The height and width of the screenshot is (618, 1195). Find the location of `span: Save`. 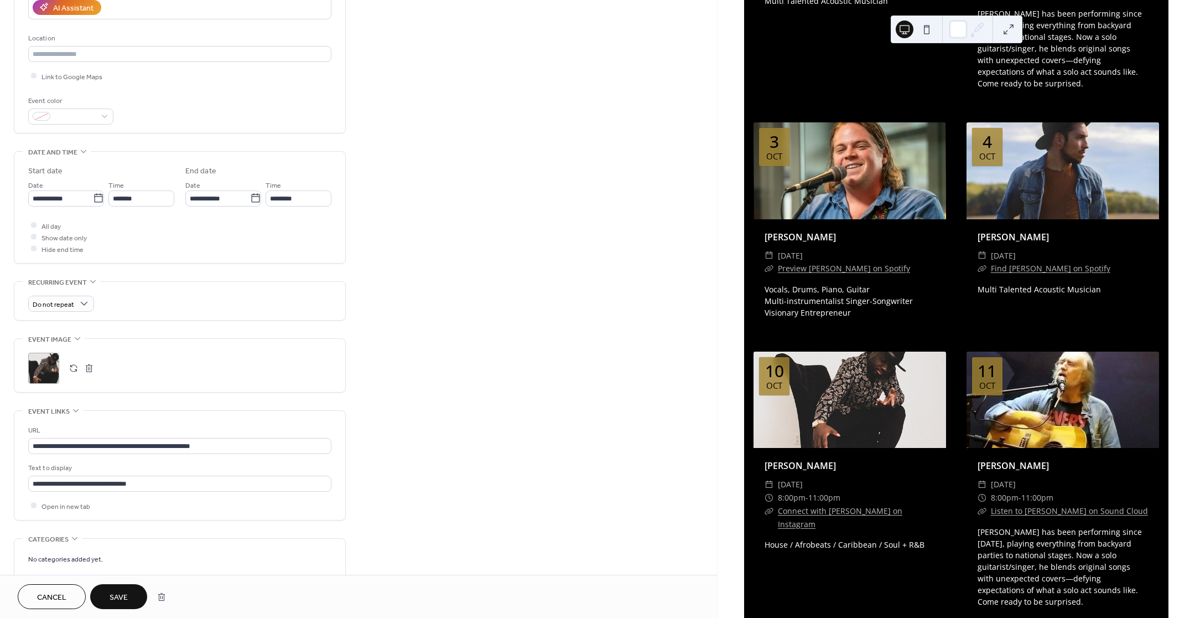

span: Save is located at coordinates (118, 597).